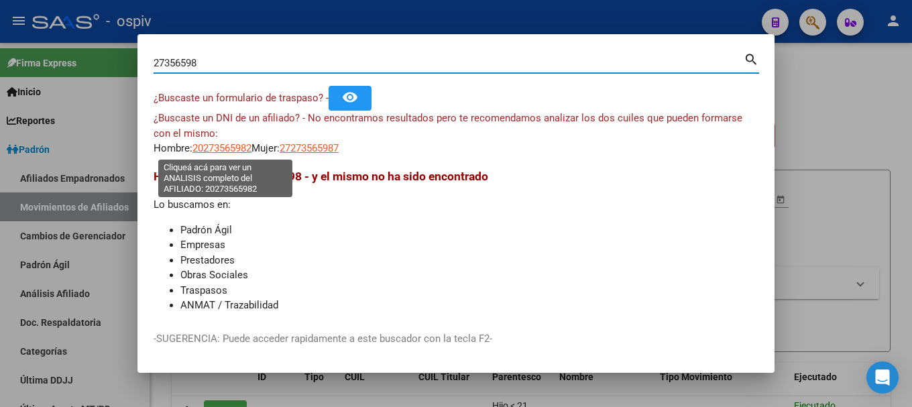 The width and height of the screenshot is (912, 407). I want to click on li: Traspasos Direccion, so click(469, 320).